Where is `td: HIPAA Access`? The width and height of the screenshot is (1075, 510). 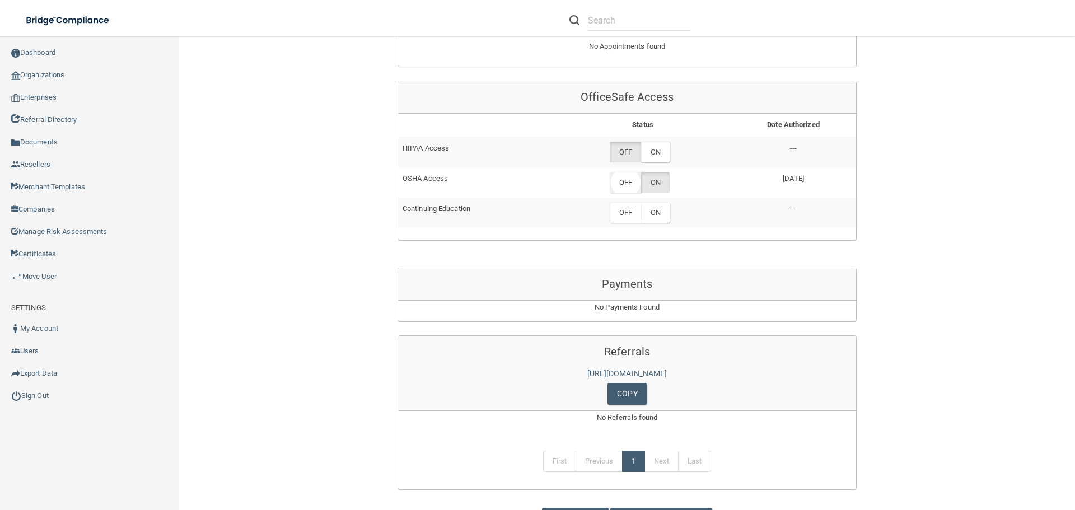
td: HIPAA Access is located at coordinates (477, 152).